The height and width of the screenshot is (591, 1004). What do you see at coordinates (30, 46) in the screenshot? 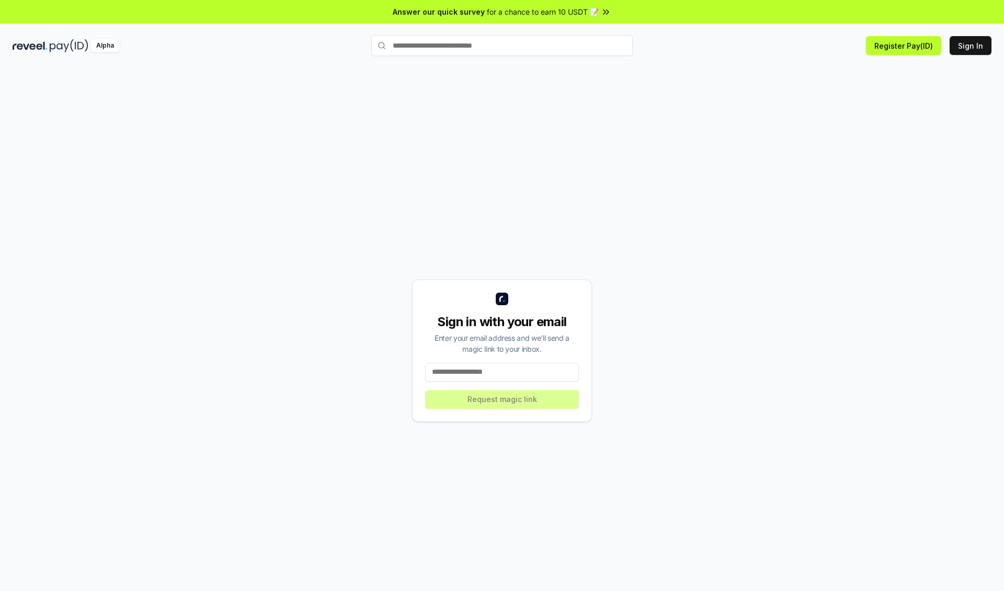
I see `img: reveel_dark` at bounding box center [30, 46].